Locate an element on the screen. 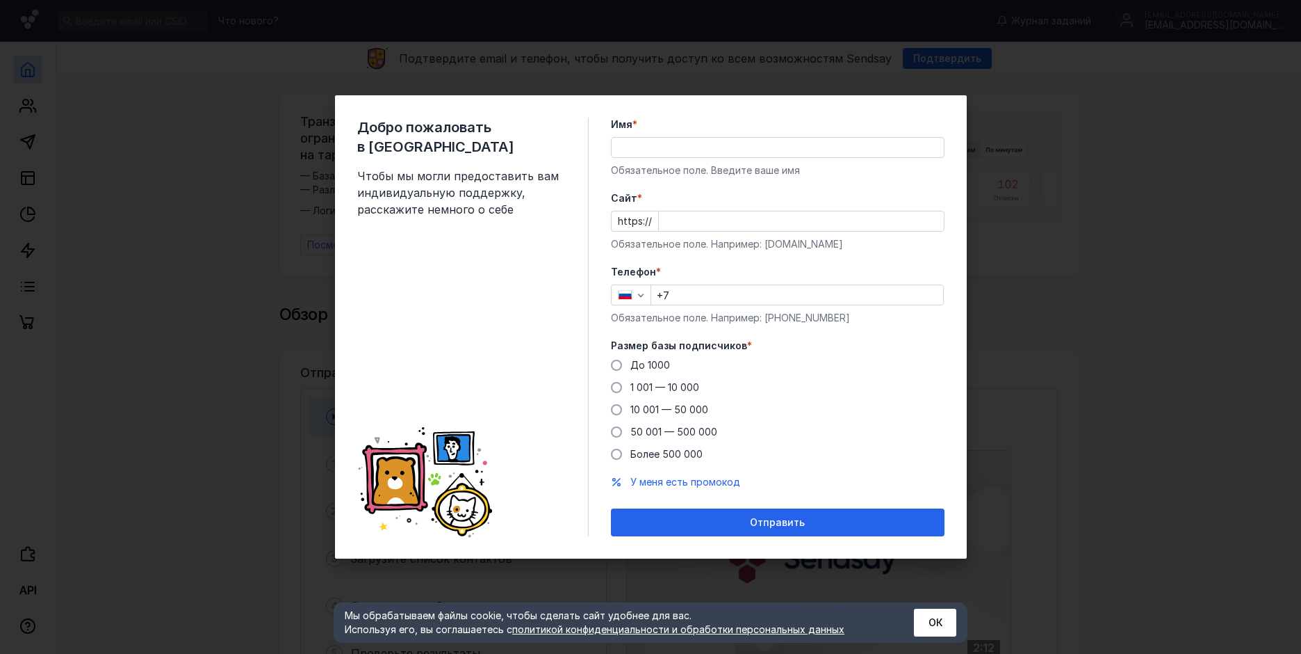  button: ОК is located at coordinates (935, 622).